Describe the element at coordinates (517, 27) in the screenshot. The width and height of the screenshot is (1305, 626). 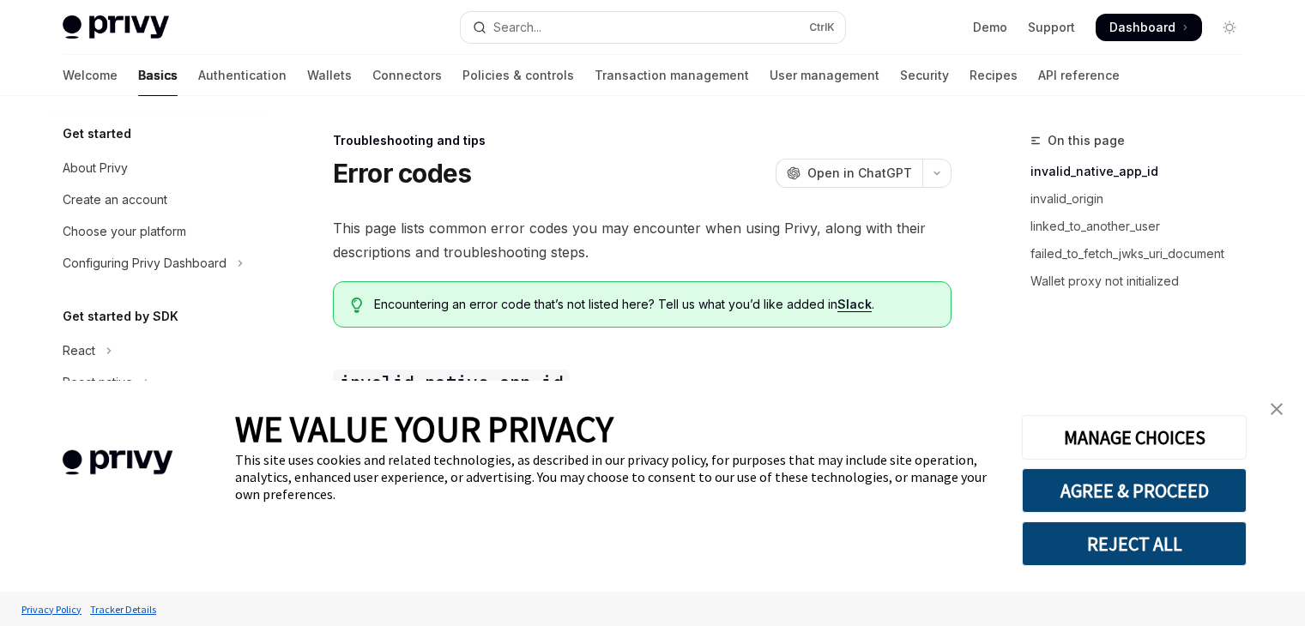
I see `div: Search...` at that location.